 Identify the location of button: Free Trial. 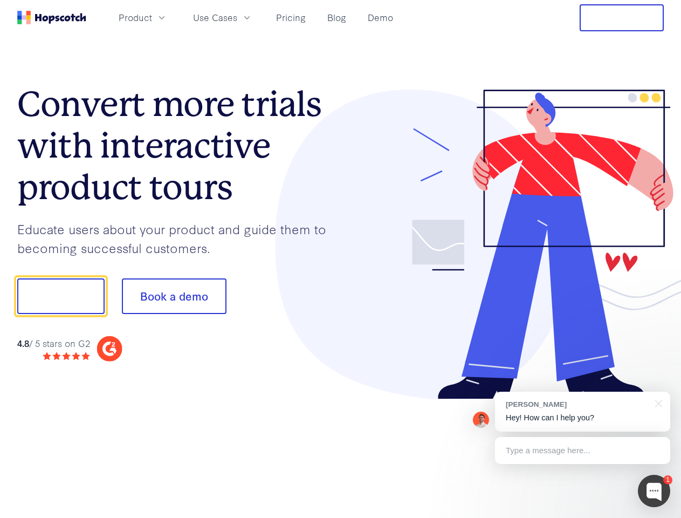
(622, 18).